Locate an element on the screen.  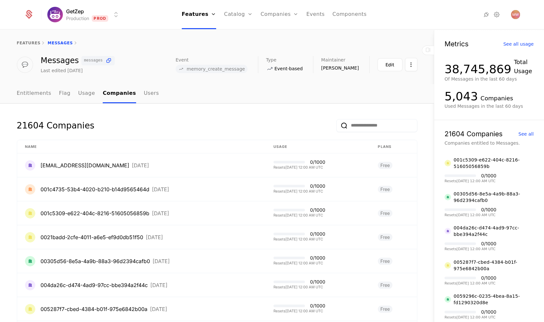
span: Prod is located at coordinates (100, 18).